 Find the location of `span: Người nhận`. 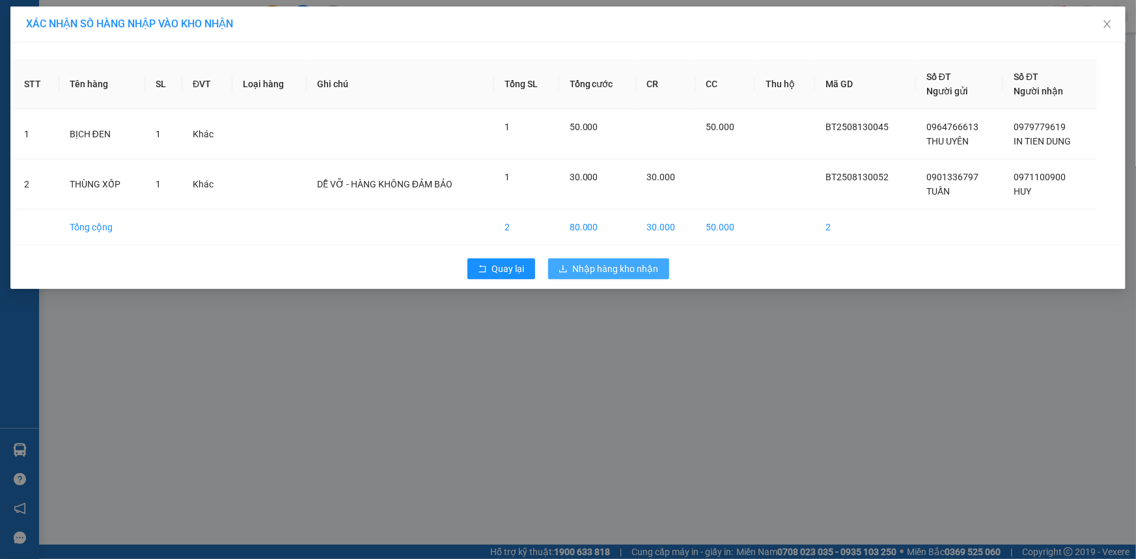

span: Người nhận is located at coordinates (1038, 91).